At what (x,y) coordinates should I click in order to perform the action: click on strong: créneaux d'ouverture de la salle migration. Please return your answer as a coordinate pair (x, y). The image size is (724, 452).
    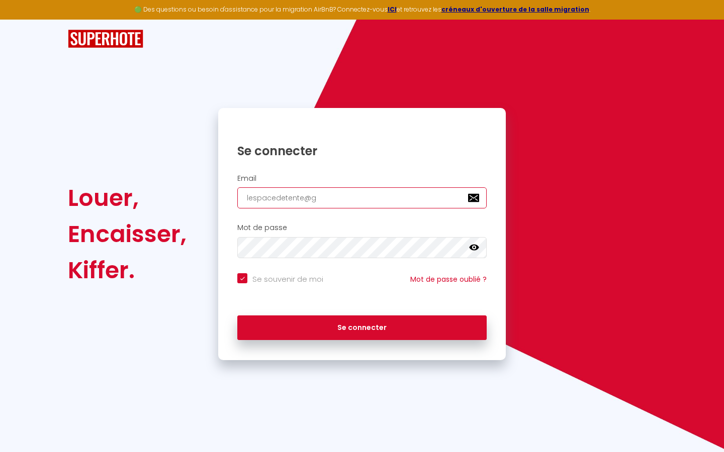
    Looking at the image, I should click on (515, 9).